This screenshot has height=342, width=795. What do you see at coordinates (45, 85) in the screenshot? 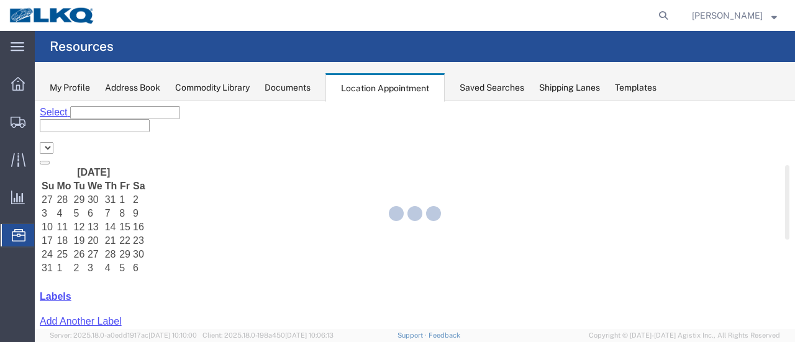
I see `th: Tu` at bounding box center [45, 85].